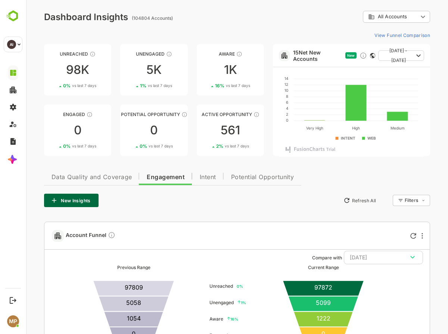 The image size is (448, 334). I want to click on text: 8, so click(261, 96).